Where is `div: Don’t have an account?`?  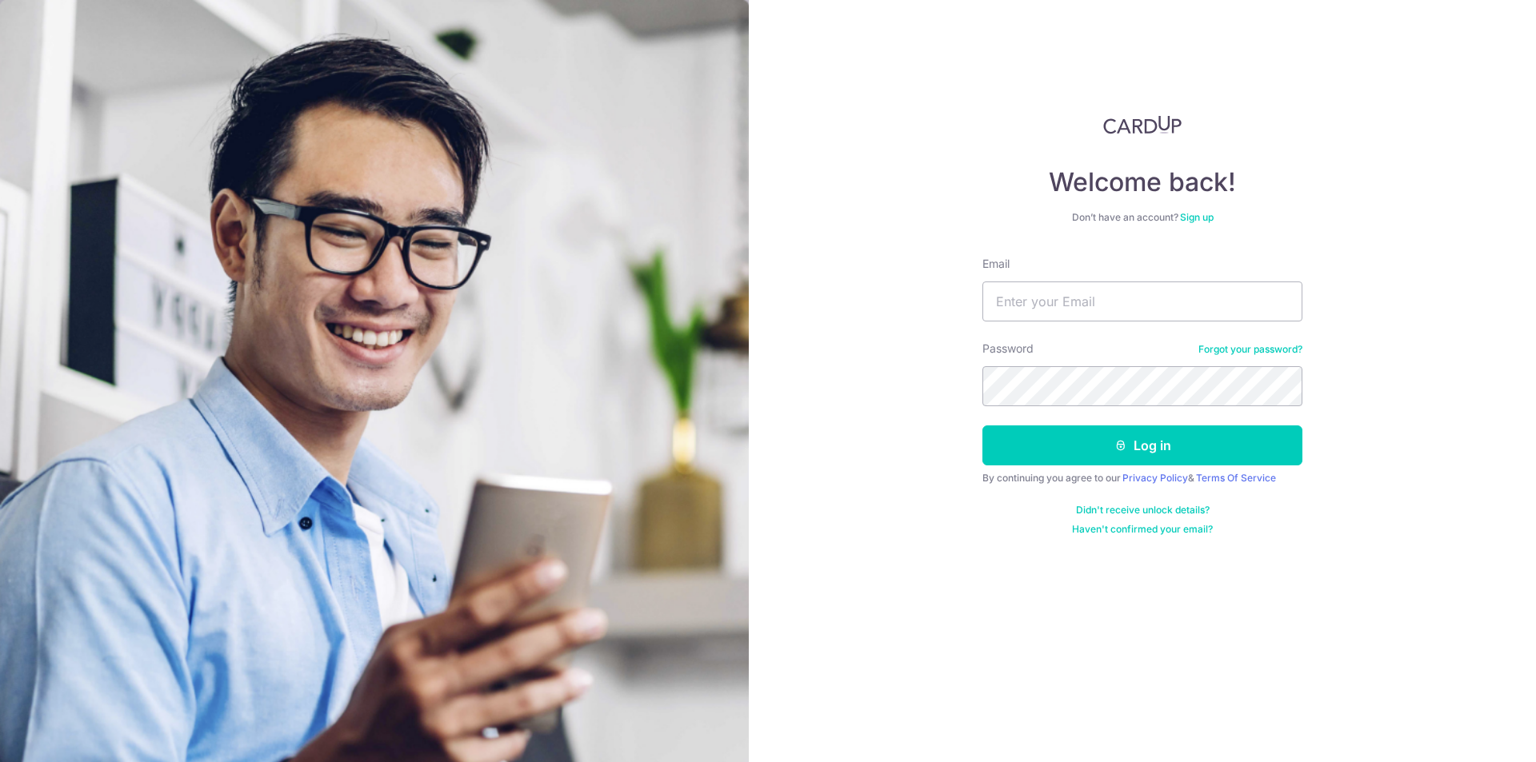
div: Don’t have an account? is located at coordinates (1142, 218).